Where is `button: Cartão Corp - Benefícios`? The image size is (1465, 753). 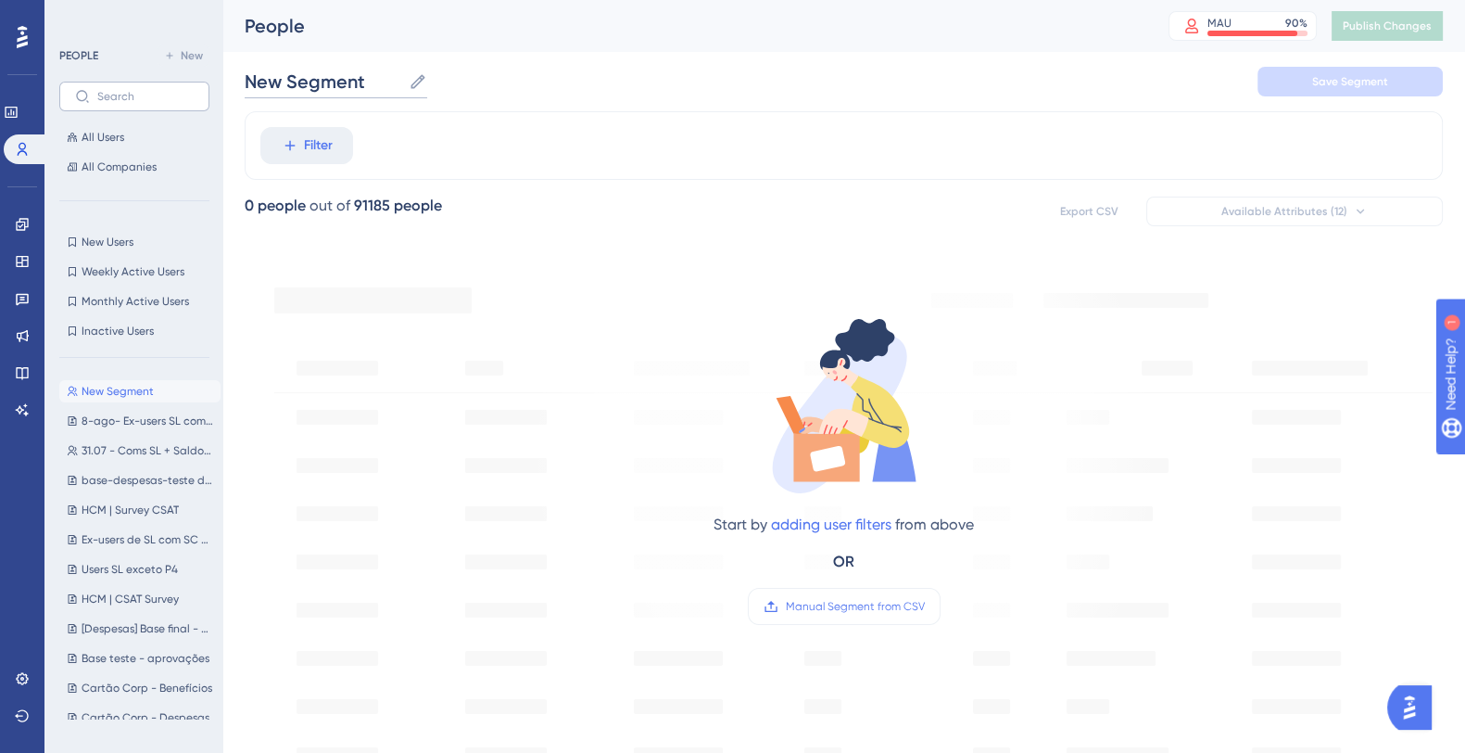 button: Cartão Corp - Benefícios is located at coordinates (140, 688).